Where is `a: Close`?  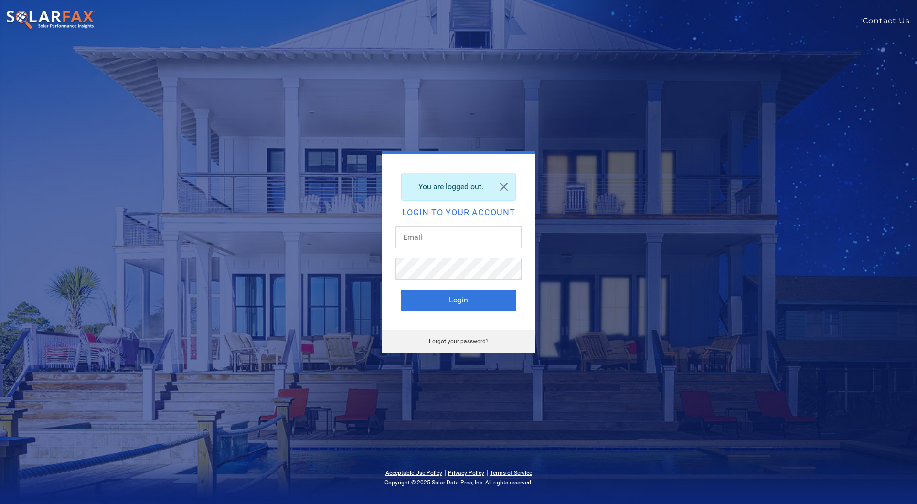 a: Close is located at coordinates (504, 187).